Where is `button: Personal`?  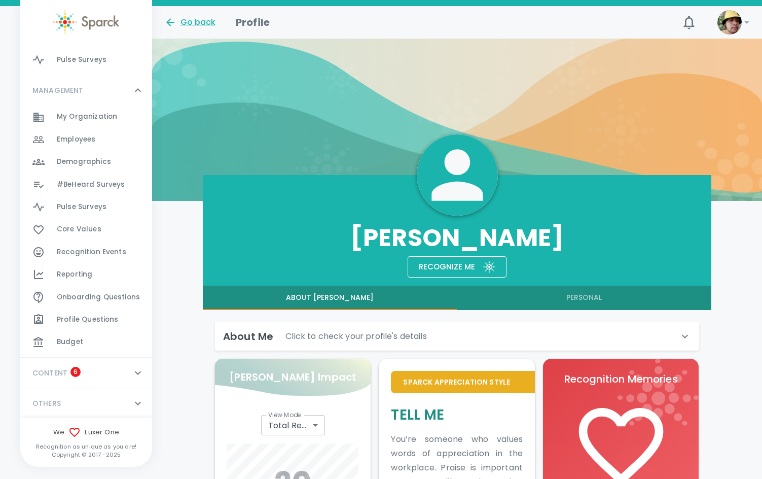
button: Personal is located at coordinates (584, 298).